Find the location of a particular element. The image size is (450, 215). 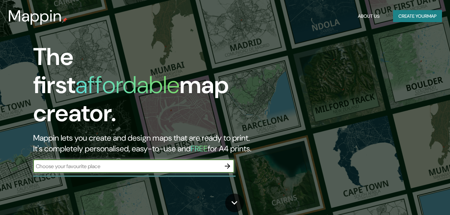

img: mappin-pin is located at coordinates (65, 20).